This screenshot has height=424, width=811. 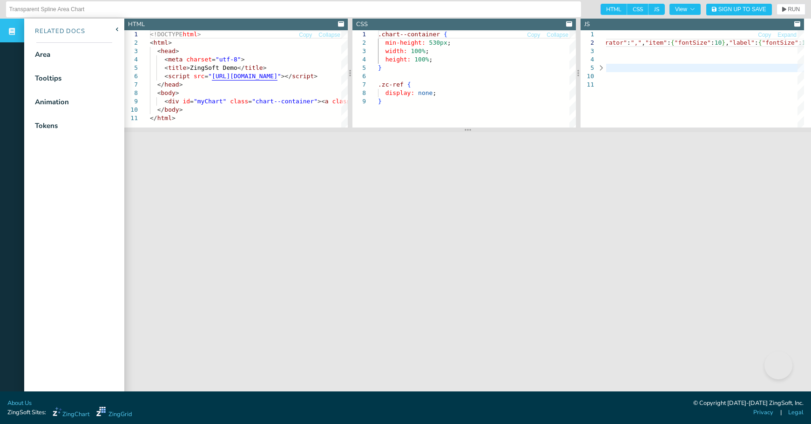 I want to click on a: Privacy, so click(x=763, y=412).